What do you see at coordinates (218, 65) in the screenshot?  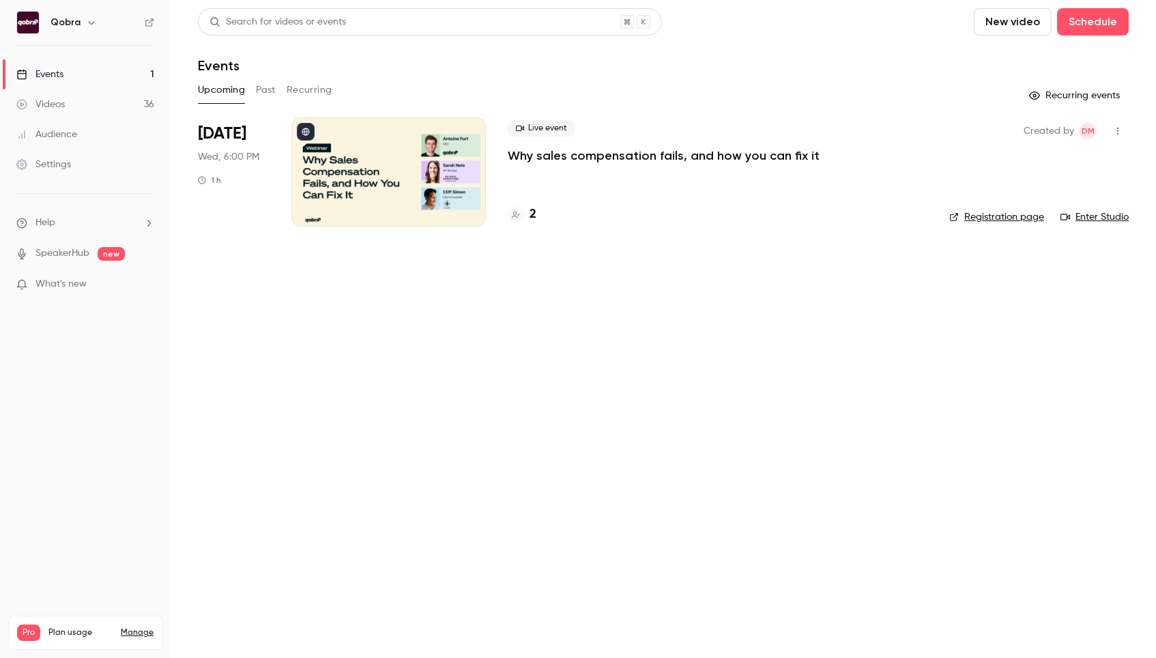 I see `h1: Events` at bounding box center [218, 65].